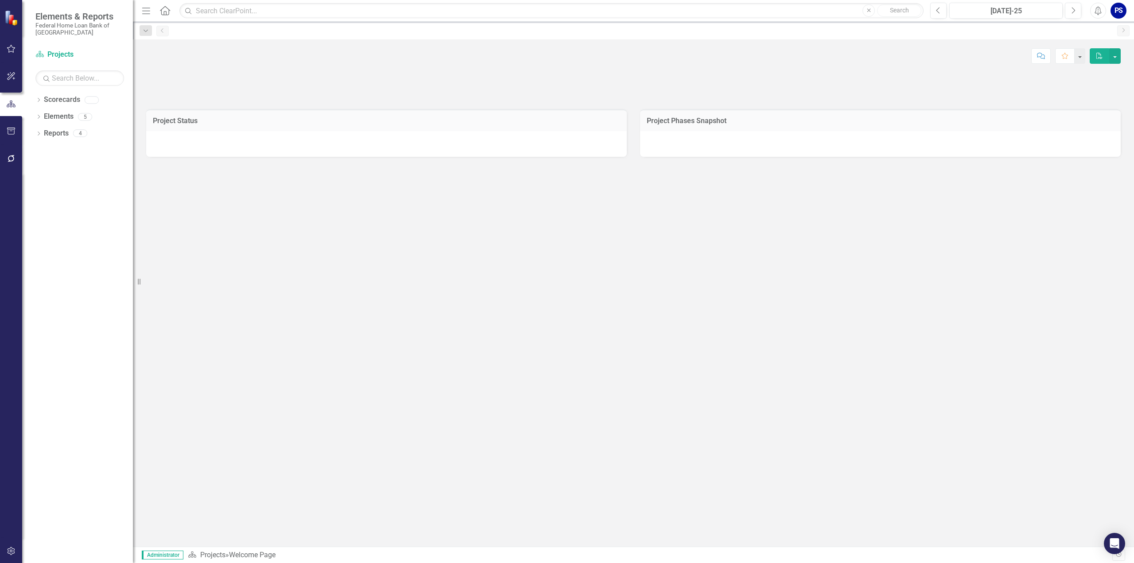 The image size is (1134, 563). I want to click on span: Elements & Reports, so click(80, 16).